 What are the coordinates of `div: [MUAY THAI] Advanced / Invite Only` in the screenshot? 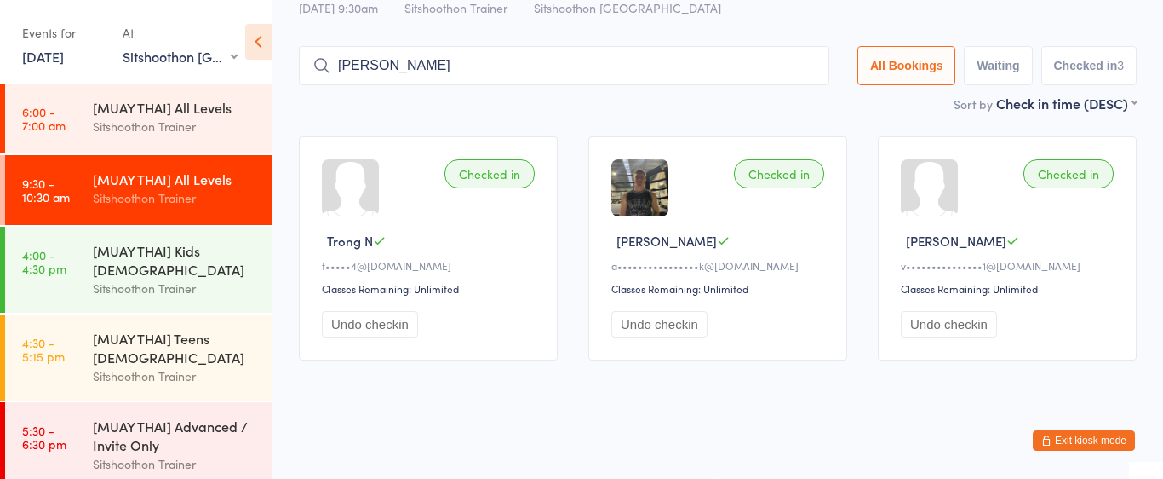 It's located at (175, 435).